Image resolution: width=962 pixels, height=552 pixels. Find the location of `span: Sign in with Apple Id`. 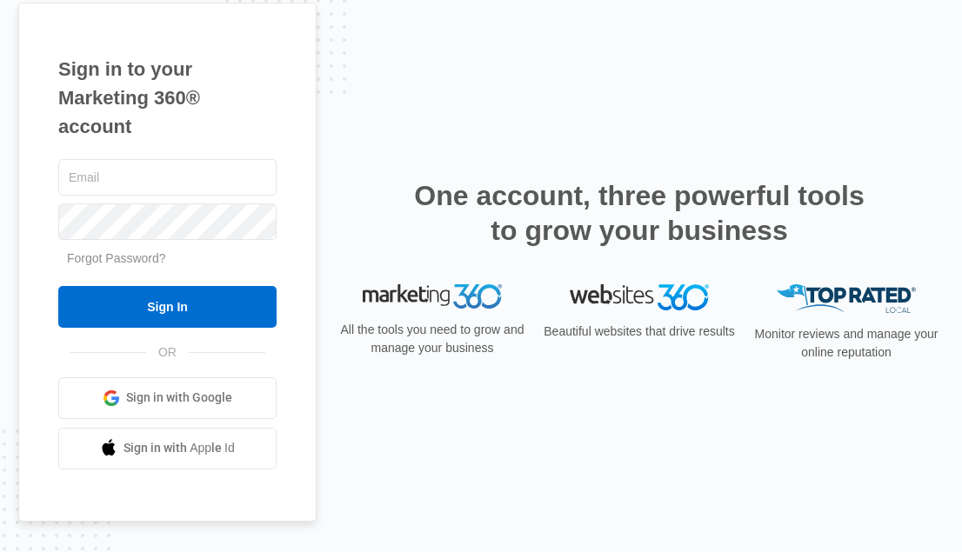

span: Sign in with Apple Id is located at coordinates (179, 448).